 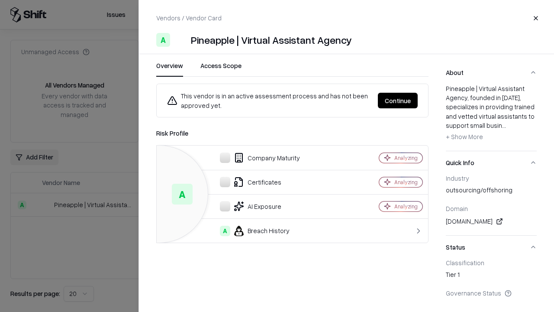 I want to click on p: Vendors / Vendor Card, so click(x=189, y=18).